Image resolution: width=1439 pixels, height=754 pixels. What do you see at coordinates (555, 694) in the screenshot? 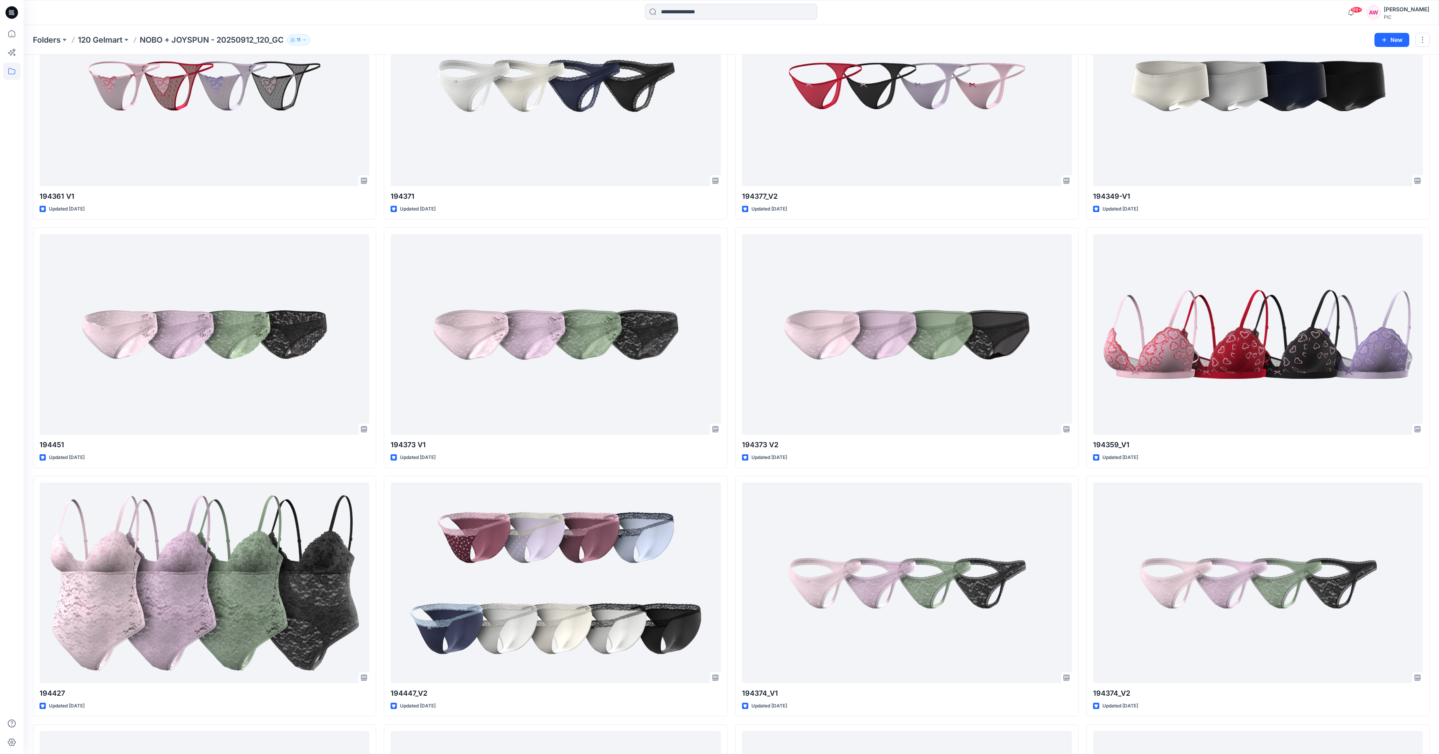
I see `p: 194447_V2` at bounding box center [555, 694].